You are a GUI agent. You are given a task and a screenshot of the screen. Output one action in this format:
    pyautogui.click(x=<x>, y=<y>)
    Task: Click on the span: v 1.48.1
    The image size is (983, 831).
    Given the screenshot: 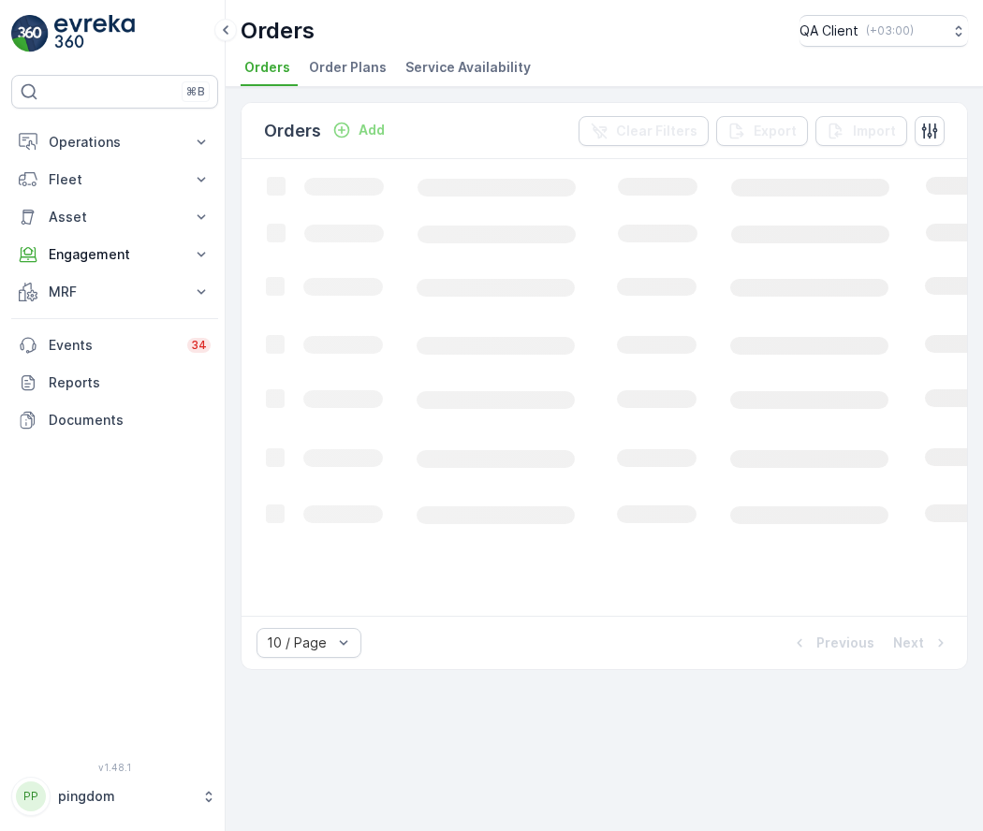 What is the action you would take?
    pyautogui.click(x=114, y=767)
    